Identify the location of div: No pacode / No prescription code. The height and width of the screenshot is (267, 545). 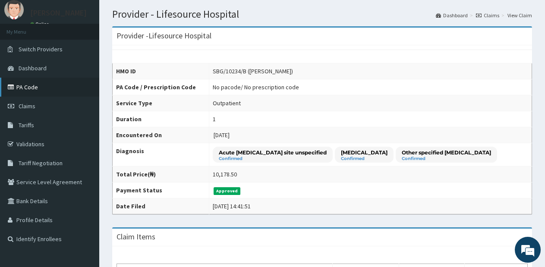
(256, 87).